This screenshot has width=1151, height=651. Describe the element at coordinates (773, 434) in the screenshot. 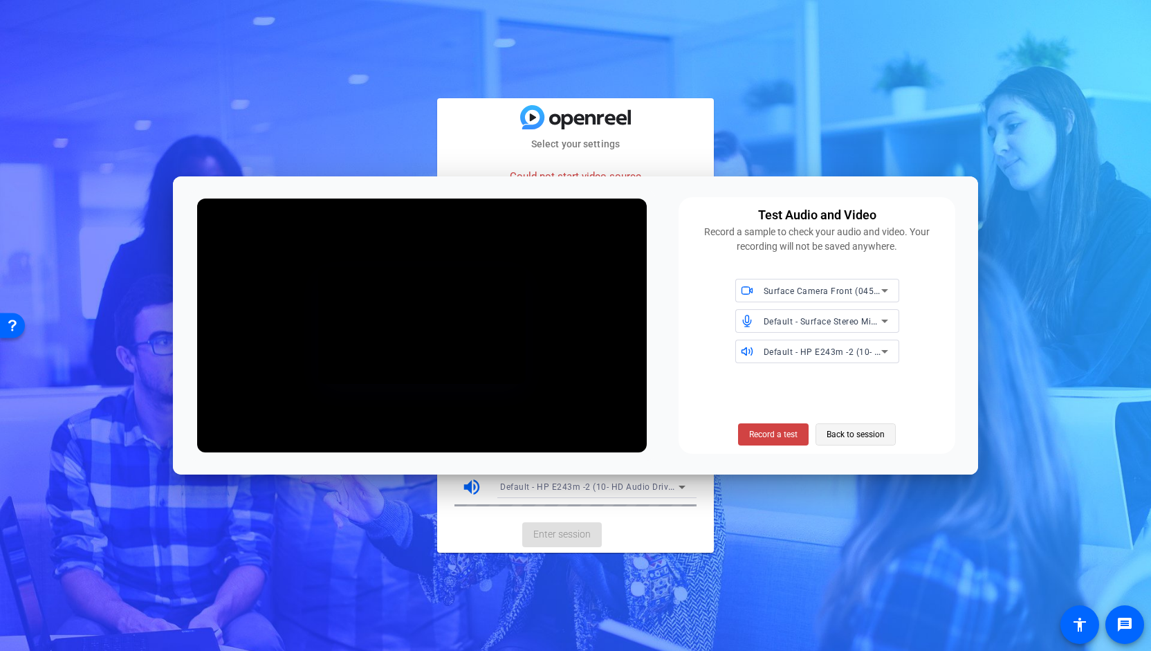

I see `button: Record a test` at that location.